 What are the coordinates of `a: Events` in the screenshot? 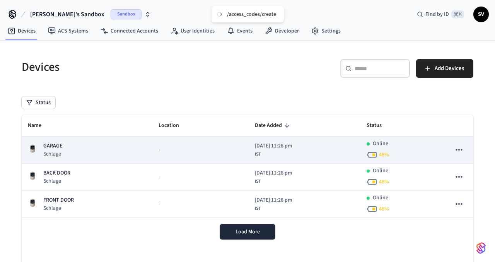 It's located at (240, 31).